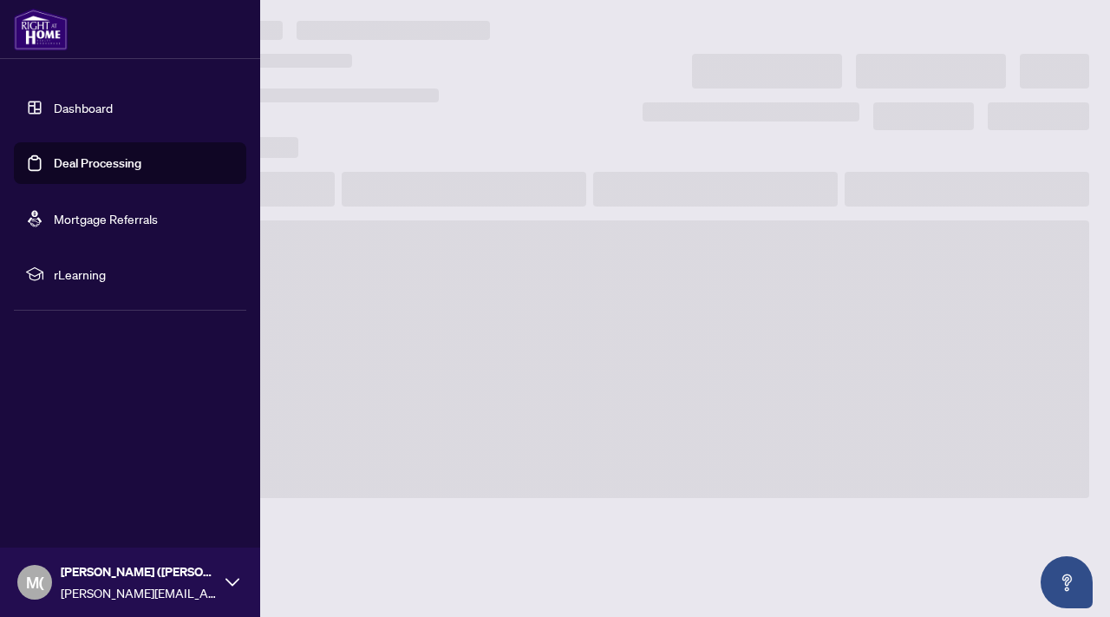 Image resolution: width=1110 pixels, height=617 pixels. Describe the element at coordinates (1067, 582) in the screenshot. I see `button: Open asap` at that location.